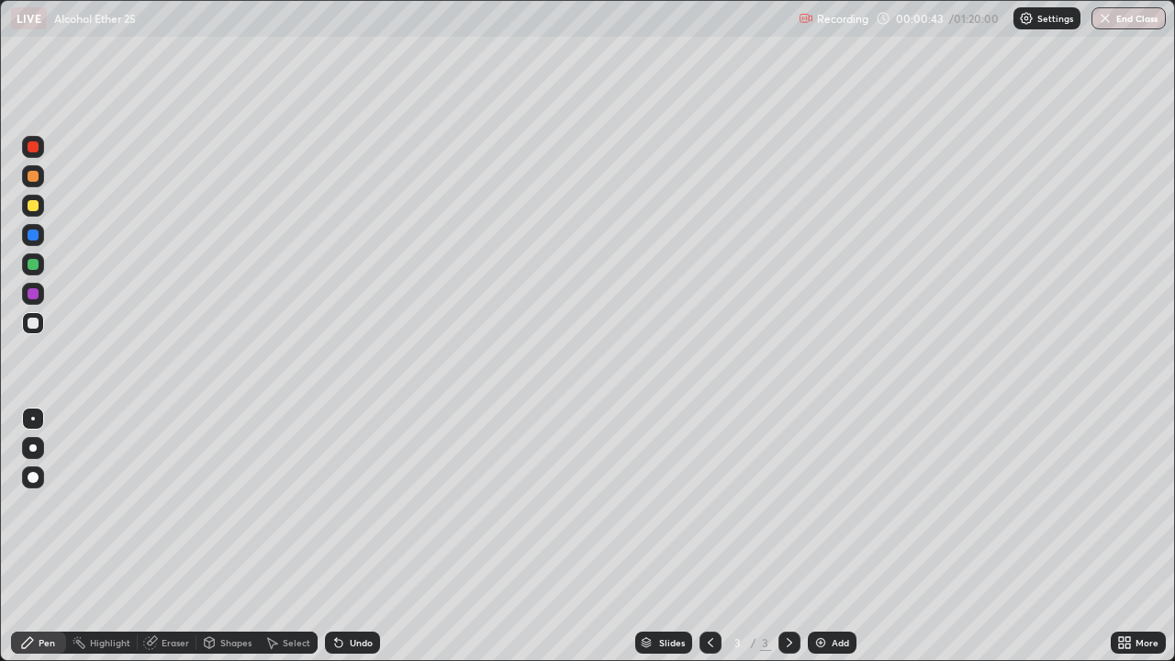 The height and width of the screenshot is (661, 1175). I want to click on p: Recording, so click(843, 18).